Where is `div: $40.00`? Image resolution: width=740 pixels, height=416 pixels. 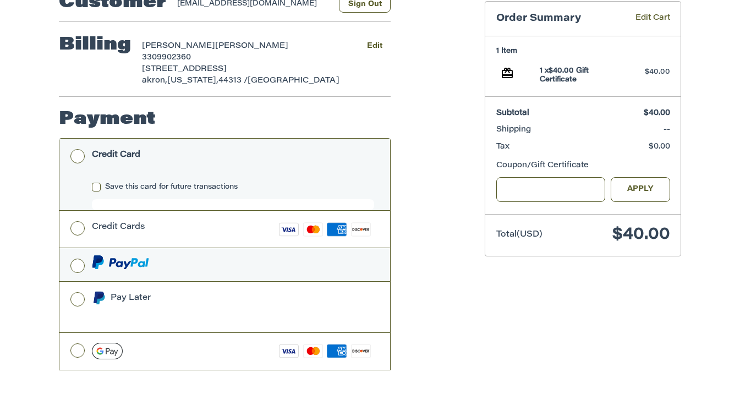 div: $40.00 is located at coordinates (648, 72).